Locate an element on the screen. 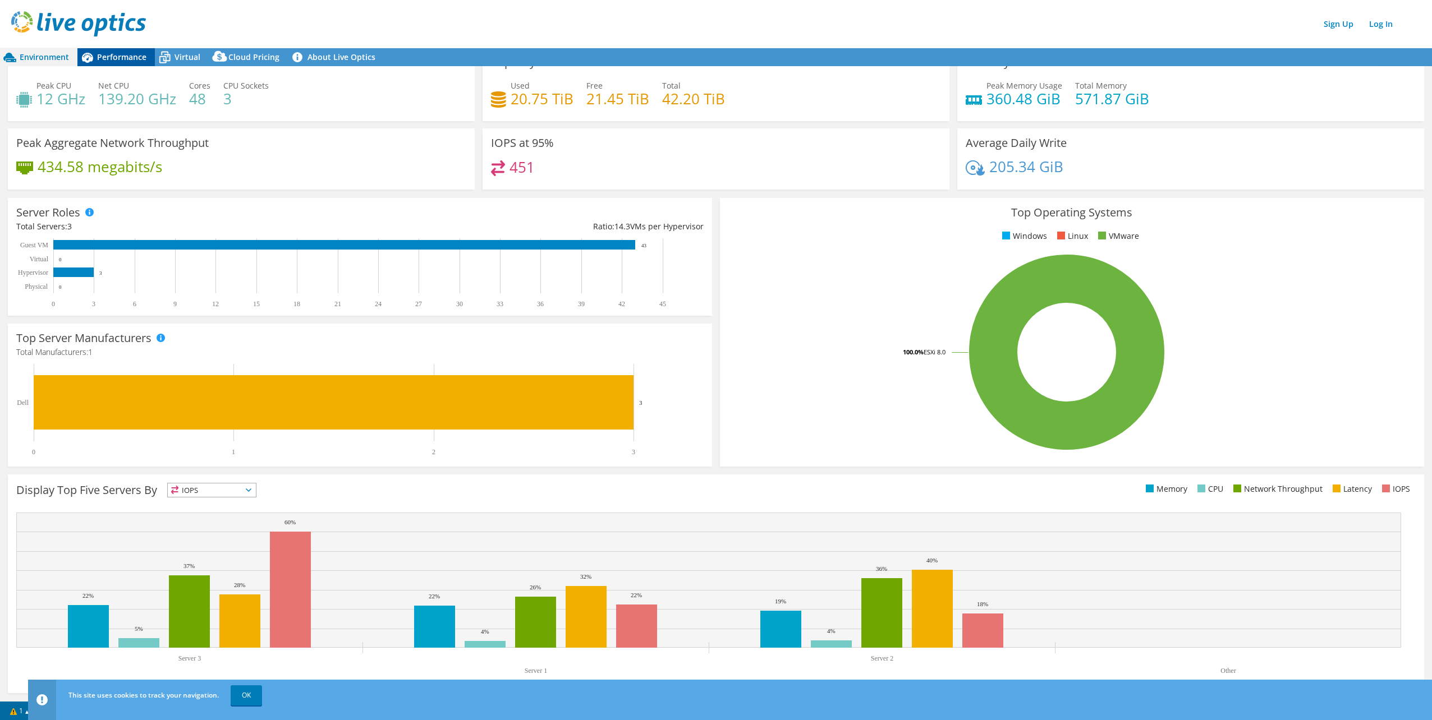 The image size is (1432, 720). span: Total Memory is located at coordinates (1101, 85).